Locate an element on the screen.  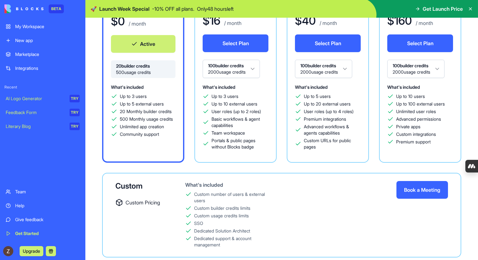
span: 20 builder credits is located at coordinates (143, 66).